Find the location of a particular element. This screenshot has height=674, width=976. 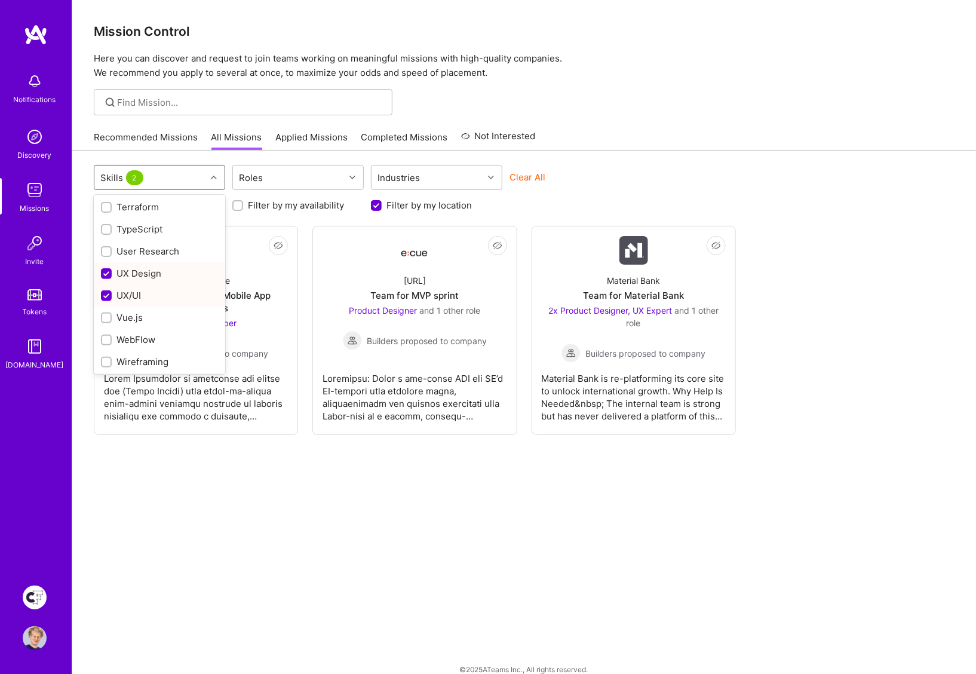

img: teamwork is located at coordinates (35, 190).